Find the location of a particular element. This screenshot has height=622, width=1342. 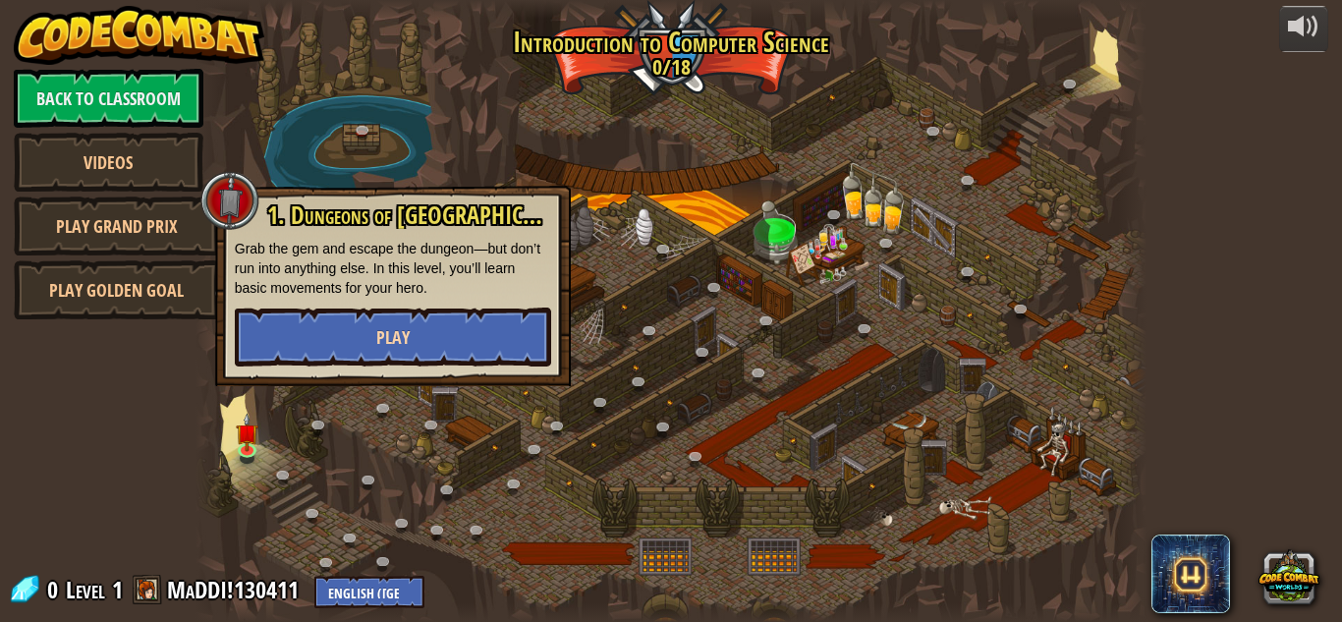

span: Level is located at coordinates (85, 589).